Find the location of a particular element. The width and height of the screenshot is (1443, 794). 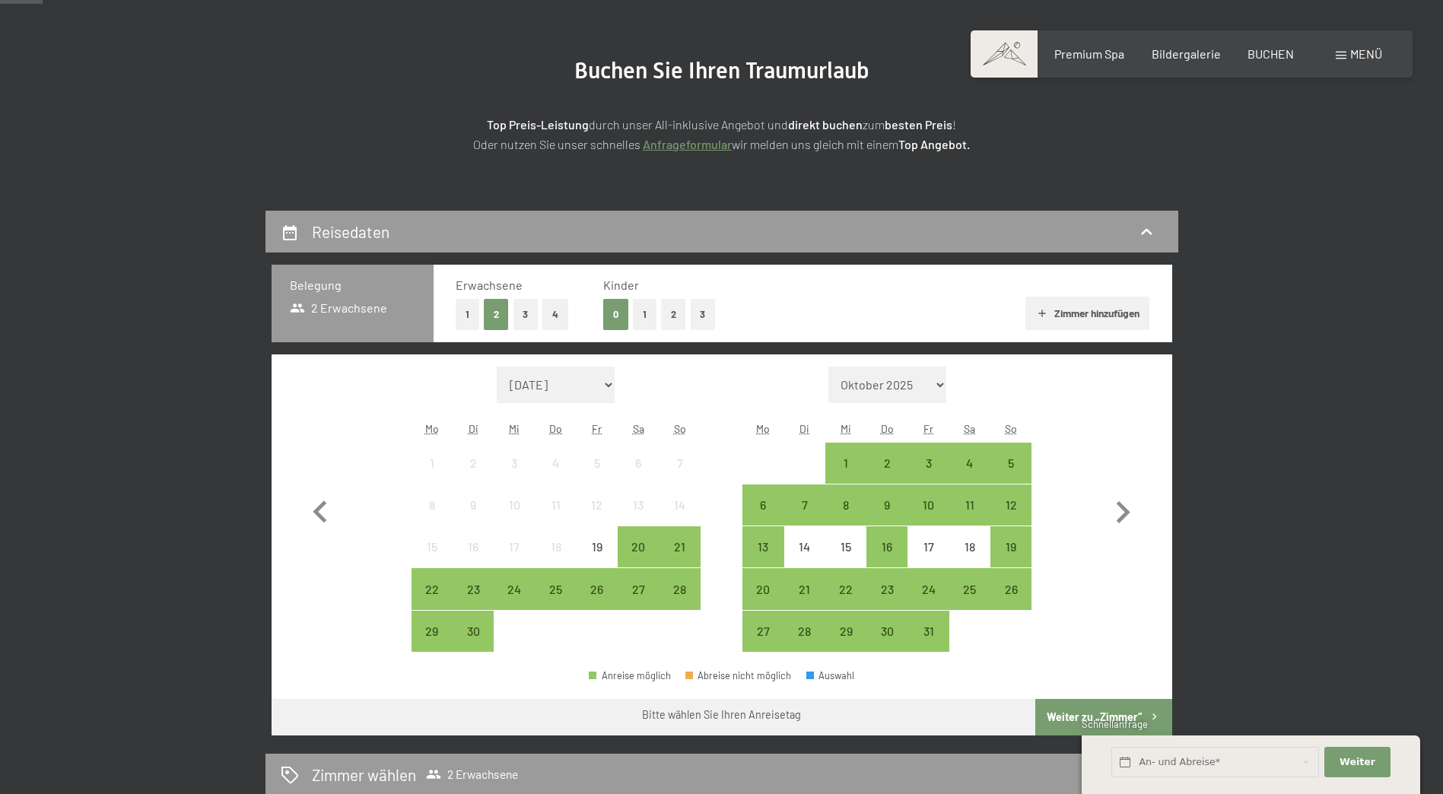

div: 17 is located at coordinates (928, 560).